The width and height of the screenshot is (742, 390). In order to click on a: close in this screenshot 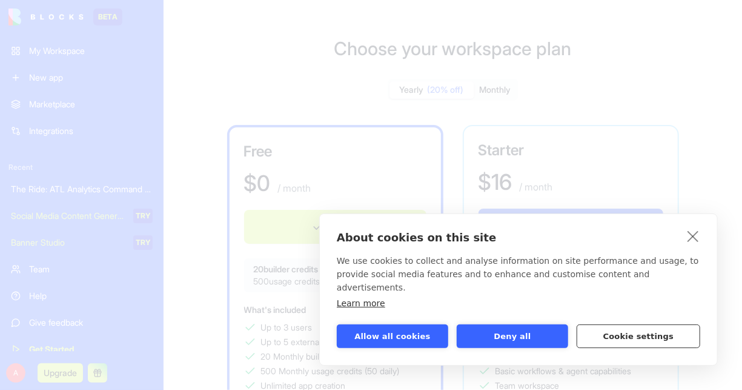, I will do `click(693, 236)`.